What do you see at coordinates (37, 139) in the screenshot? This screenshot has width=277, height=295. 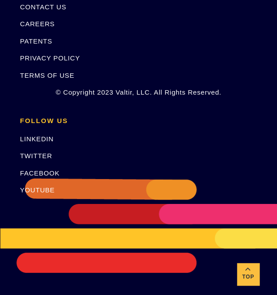 I see `a: LINKEDIN` at bounding box center [37, 139].